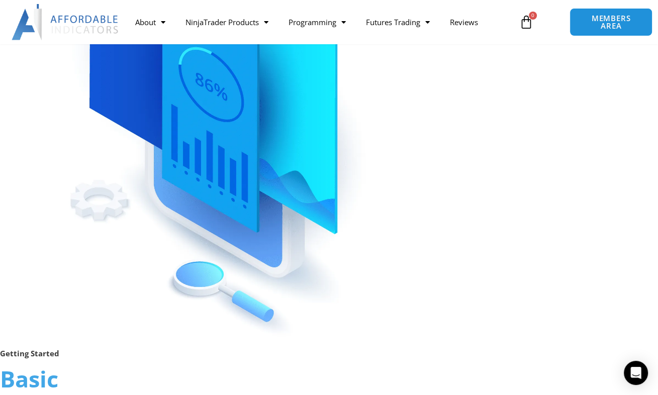  What do you see at coordinates (464, 22) in the screenshot?
I see `a: Reviews` at bounding box center [464, 22].